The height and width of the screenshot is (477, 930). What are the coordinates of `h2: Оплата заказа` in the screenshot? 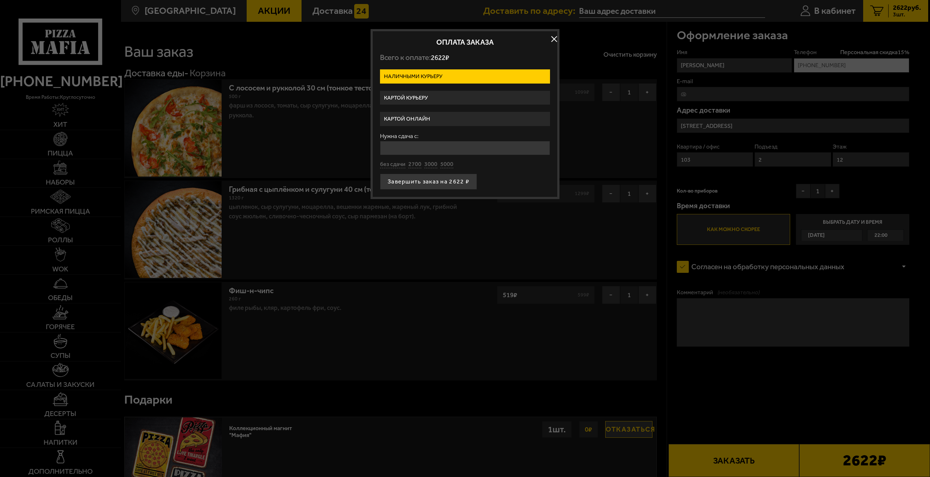 It's located at (465, 42).